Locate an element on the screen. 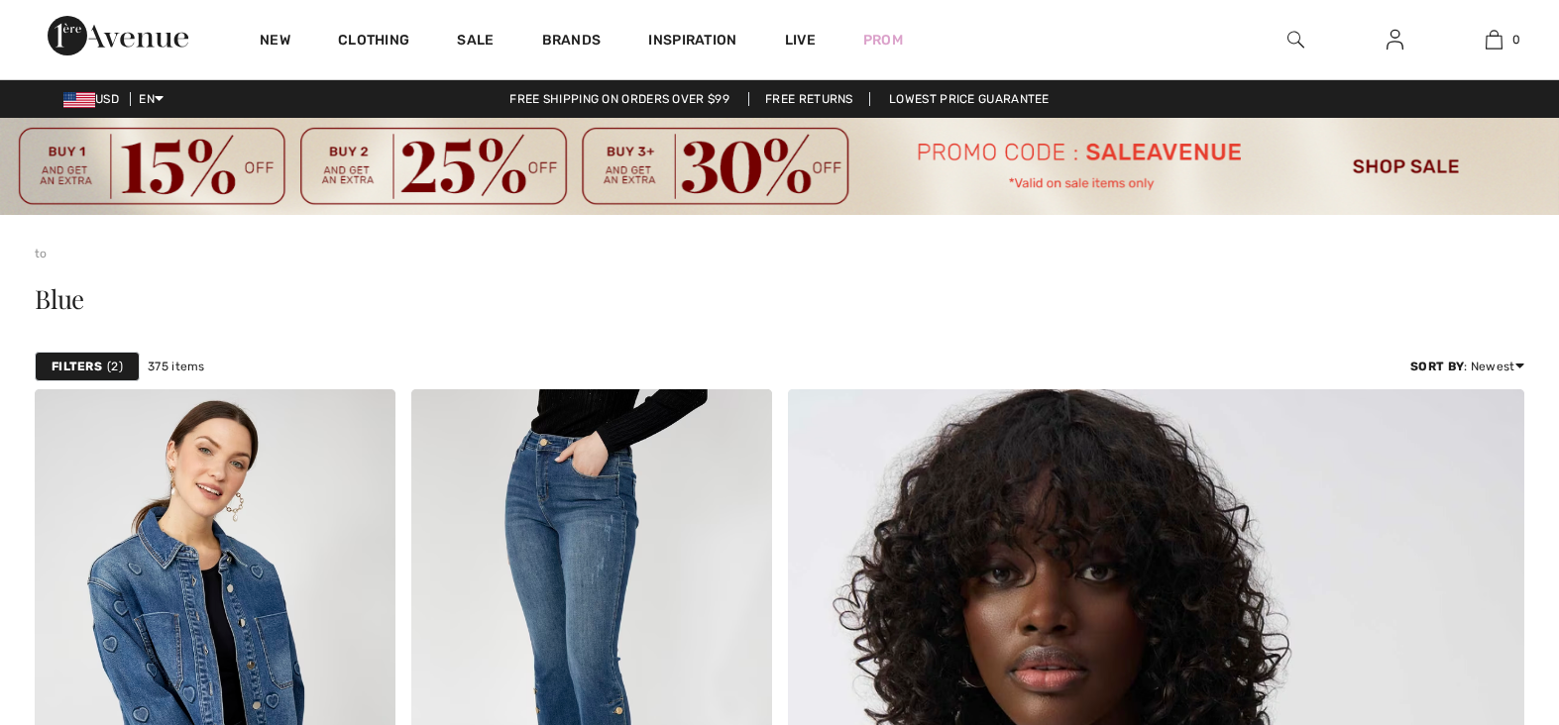 This screenshot has height=725, width=1559. strong: Sort By is located at coordinates (1437, 367).